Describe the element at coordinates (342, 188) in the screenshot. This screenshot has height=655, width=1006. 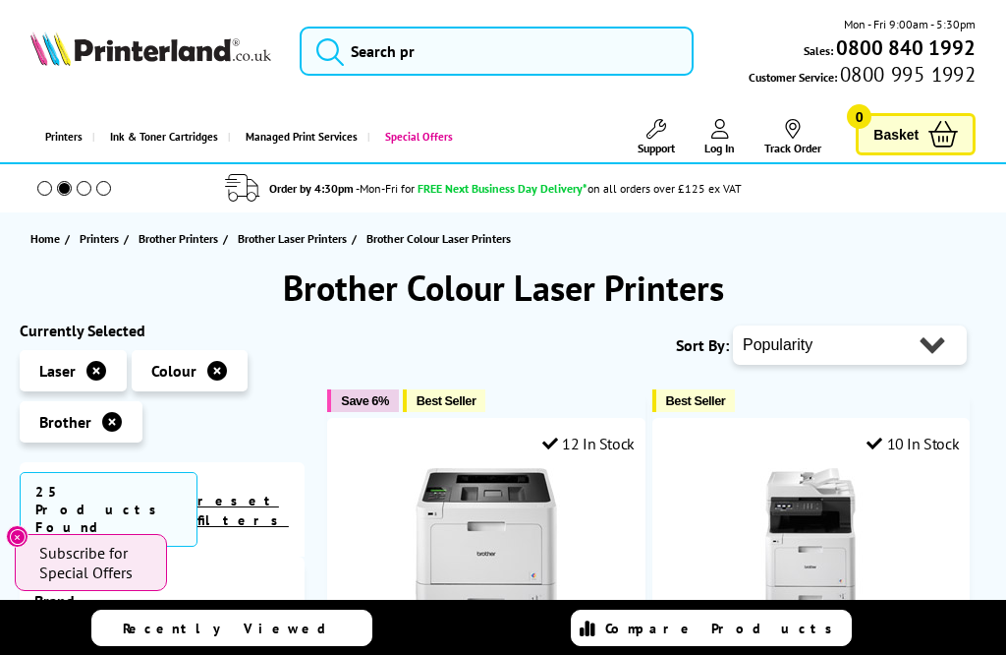
I see `span: Order by 4:30pm -` at that location.